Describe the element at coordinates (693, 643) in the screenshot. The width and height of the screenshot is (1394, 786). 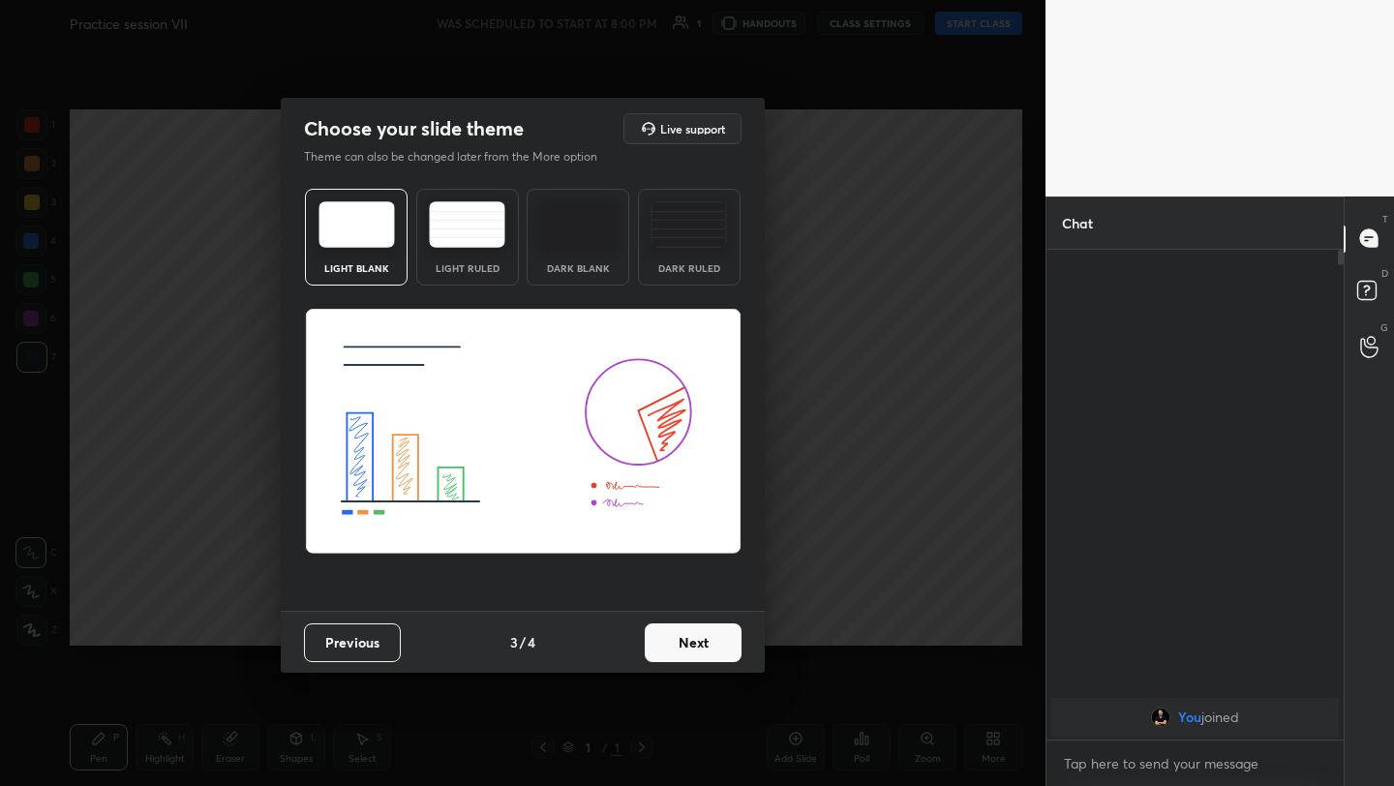
I see `button: Next` at that location.